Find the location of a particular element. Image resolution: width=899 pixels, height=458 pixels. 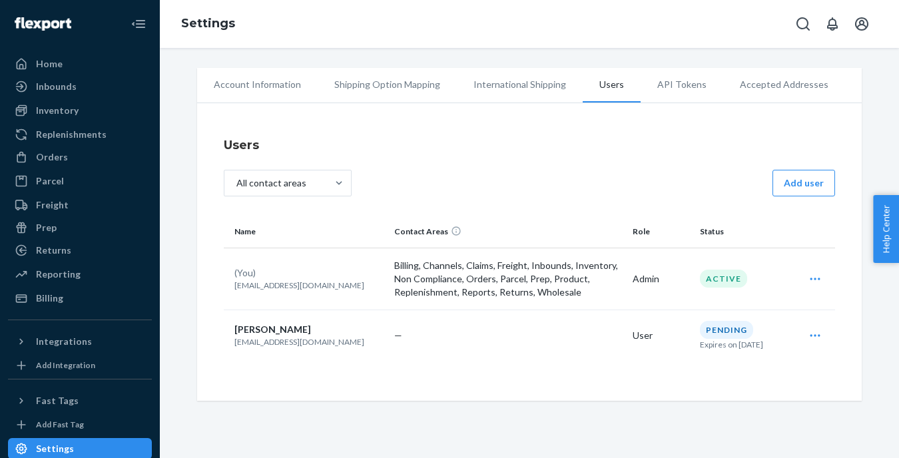

span: (You) is located at coordinates (245, 272).